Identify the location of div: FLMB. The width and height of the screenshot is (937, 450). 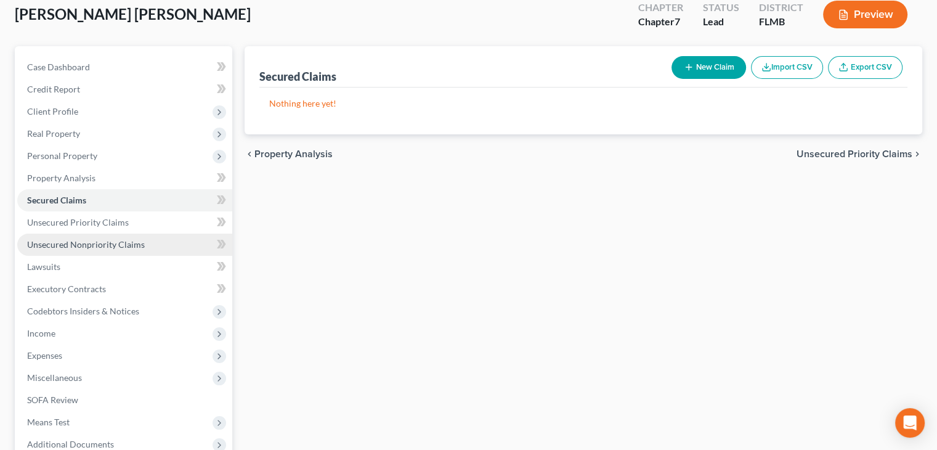
(781, 22).